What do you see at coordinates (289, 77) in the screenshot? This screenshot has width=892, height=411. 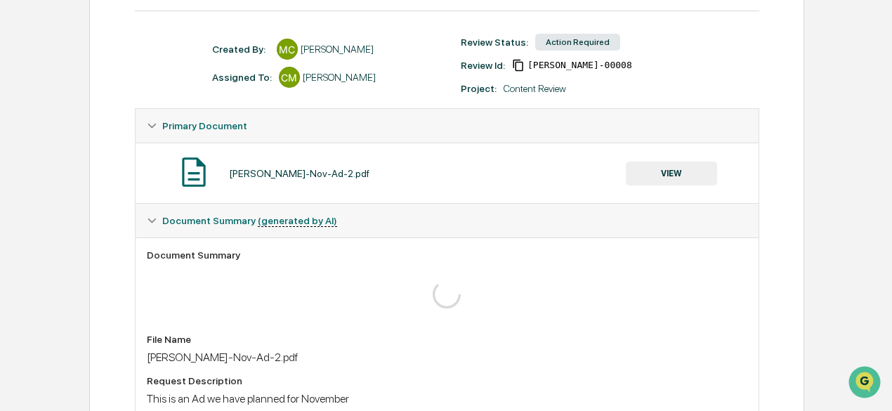 I see `div: CM` at bounding box center [289, 77].